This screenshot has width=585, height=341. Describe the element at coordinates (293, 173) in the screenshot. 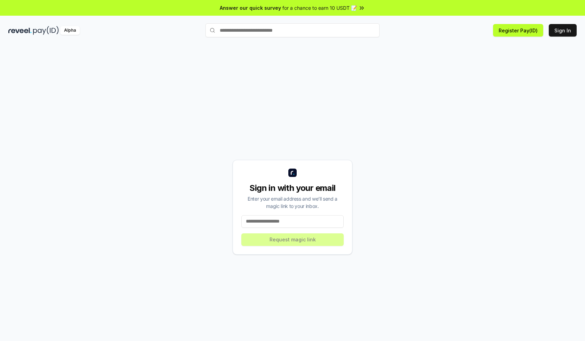

I see `img: logo_small` at that location.